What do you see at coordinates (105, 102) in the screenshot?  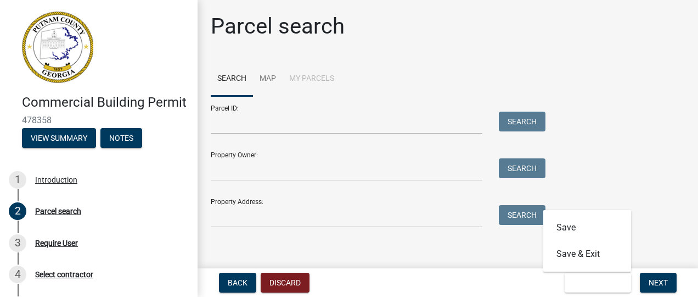 I see `h4: Commercial Building Permit` at bounding box center [105, 102].